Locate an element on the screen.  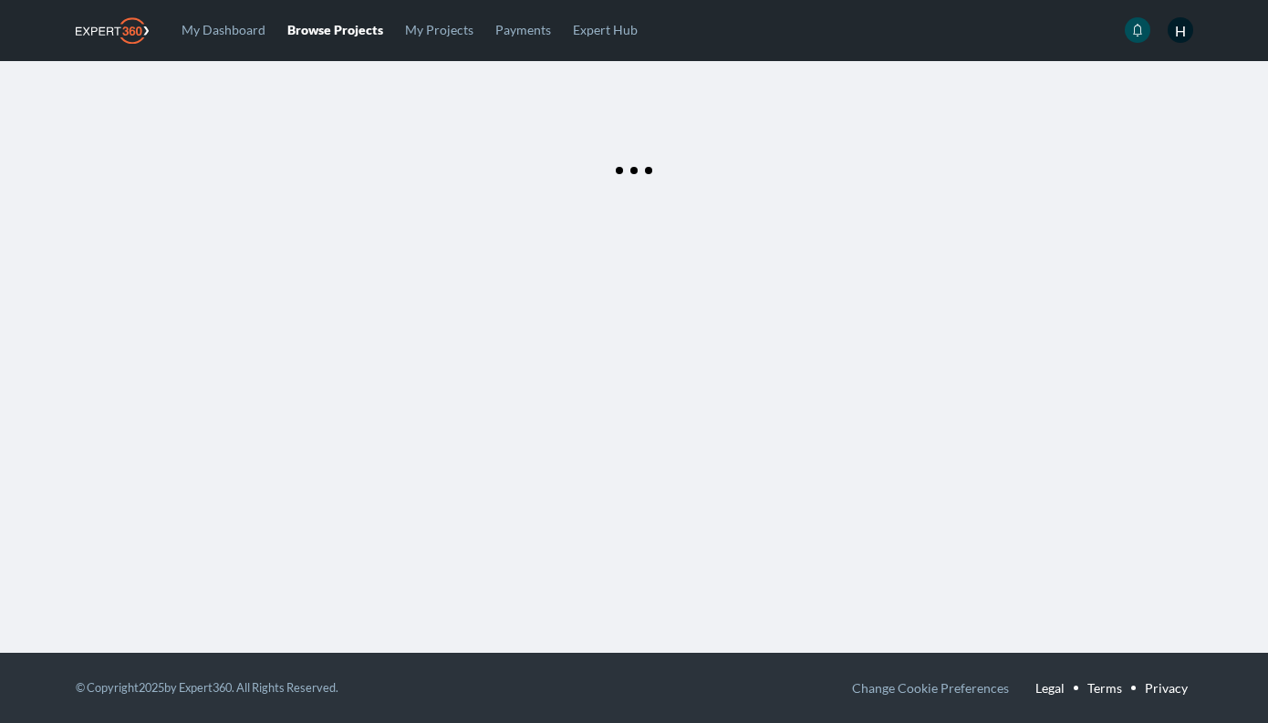
small: © Copyright 2025 by Expert360. All Rights Reserved. is located at coordinates (207, 688).